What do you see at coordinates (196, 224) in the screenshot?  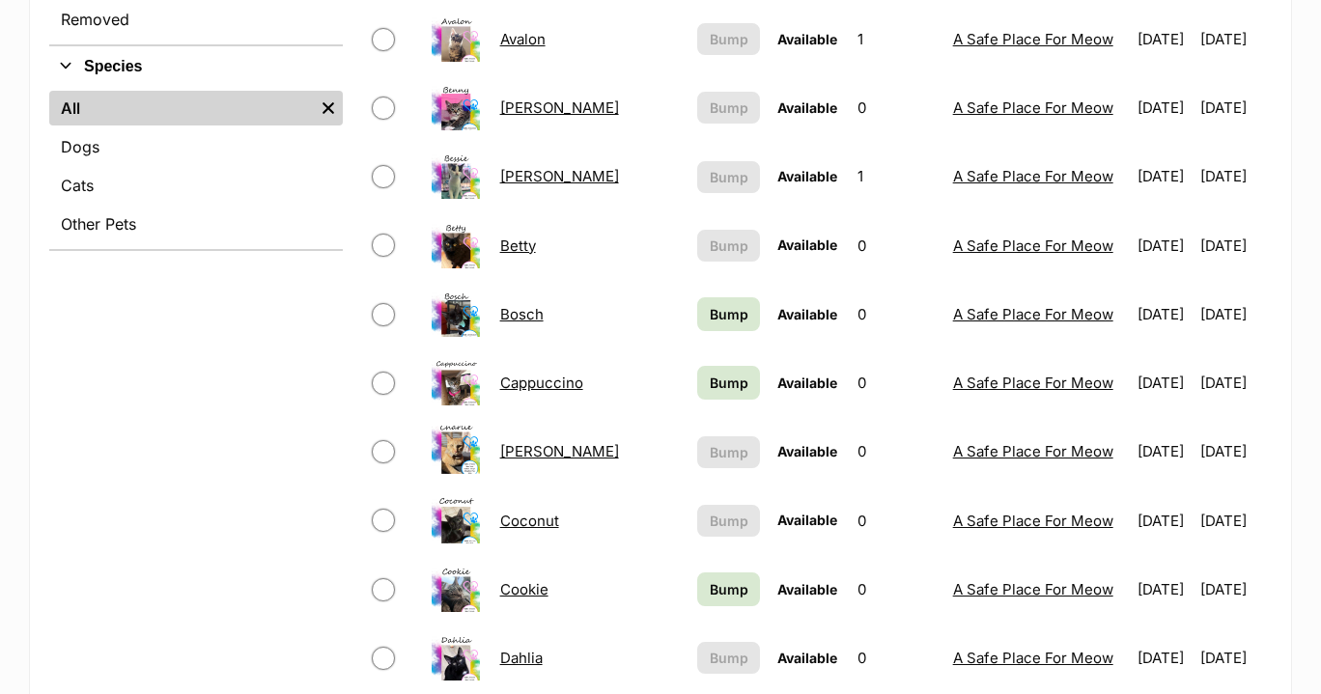 I see `a: Other Pets` at bounding box center [196, 224].